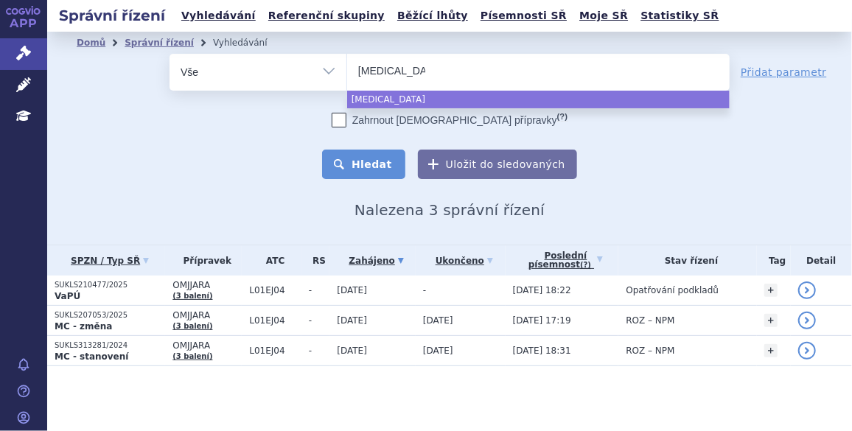  Describe the element at coordinates (110, 261) in the screenshot. I see `a: SPZN / Typ SŘ` at that location.